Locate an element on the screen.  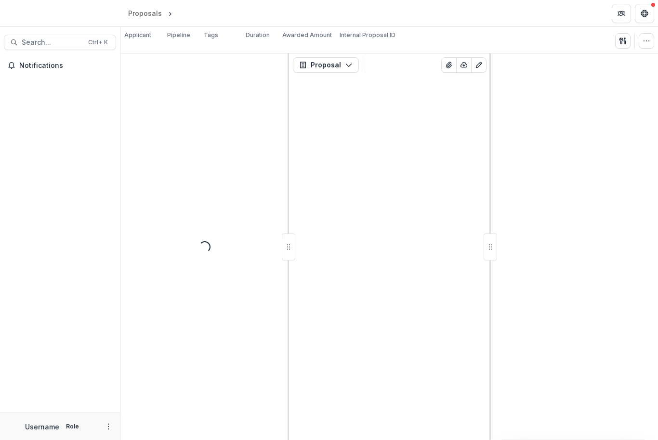
button: Edit as form is located at coordinates (479, 65).